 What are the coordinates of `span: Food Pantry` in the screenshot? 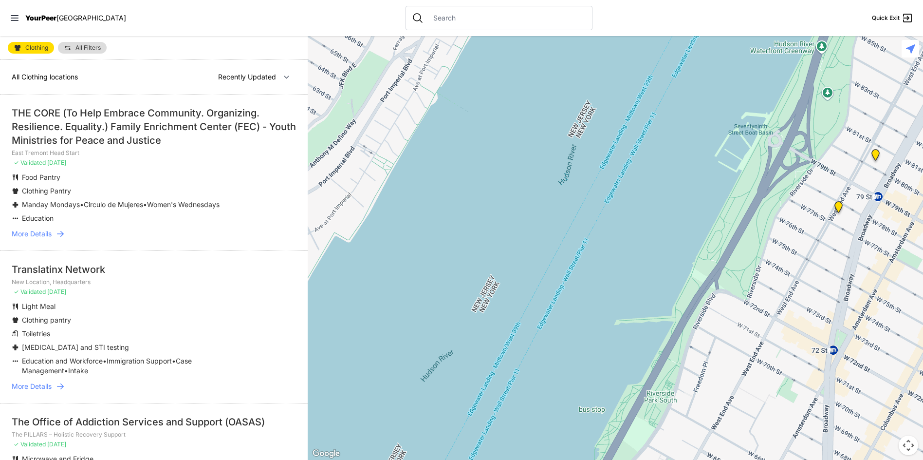 It's located at (41, 177).